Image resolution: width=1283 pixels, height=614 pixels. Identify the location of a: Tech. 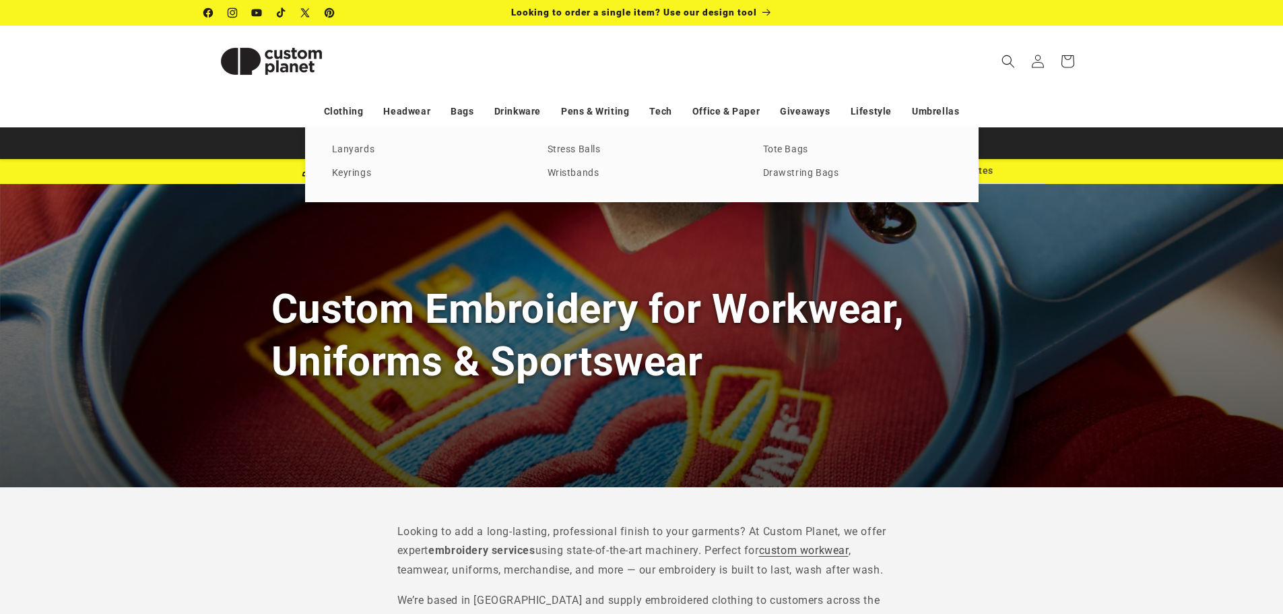
(660, 111).